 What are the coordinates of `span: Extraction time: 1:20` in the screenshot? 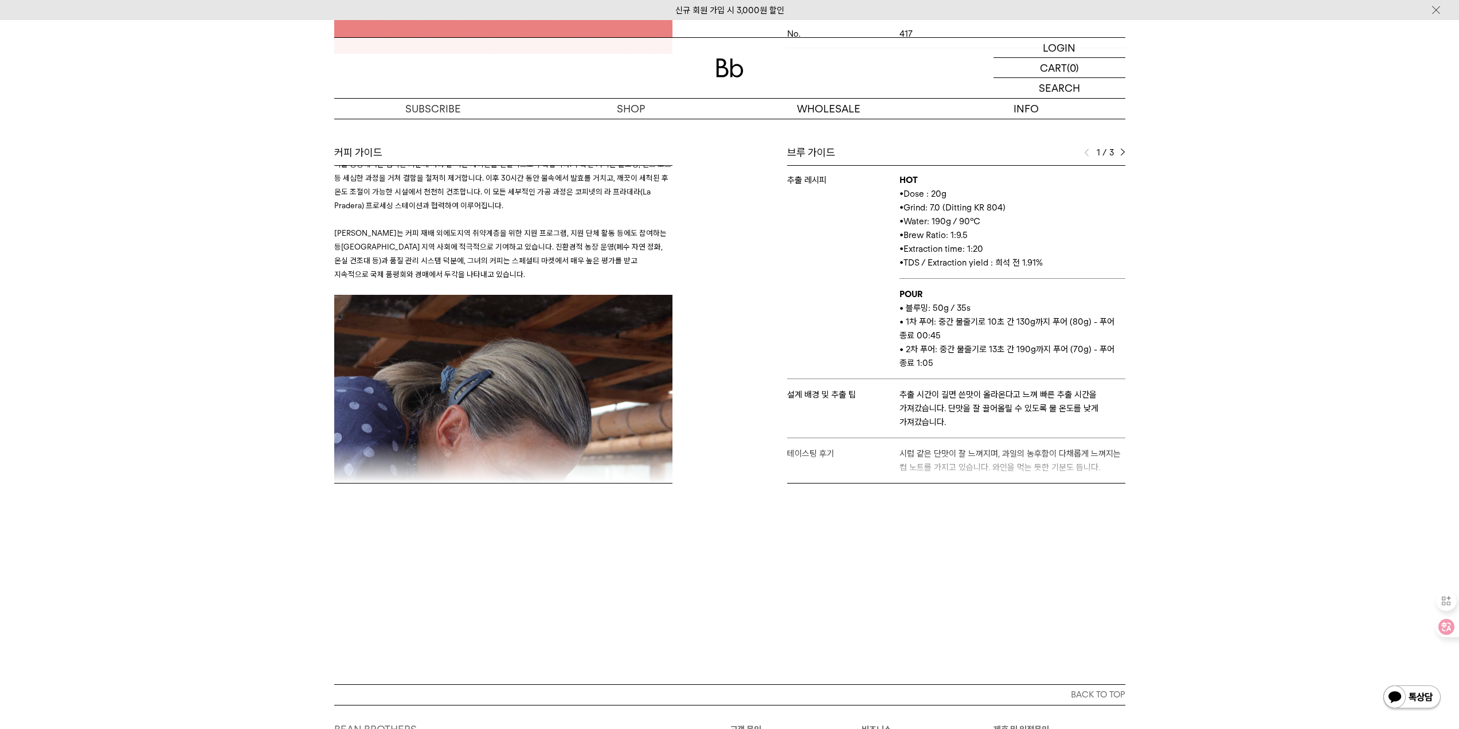 It's located at (943, 249).